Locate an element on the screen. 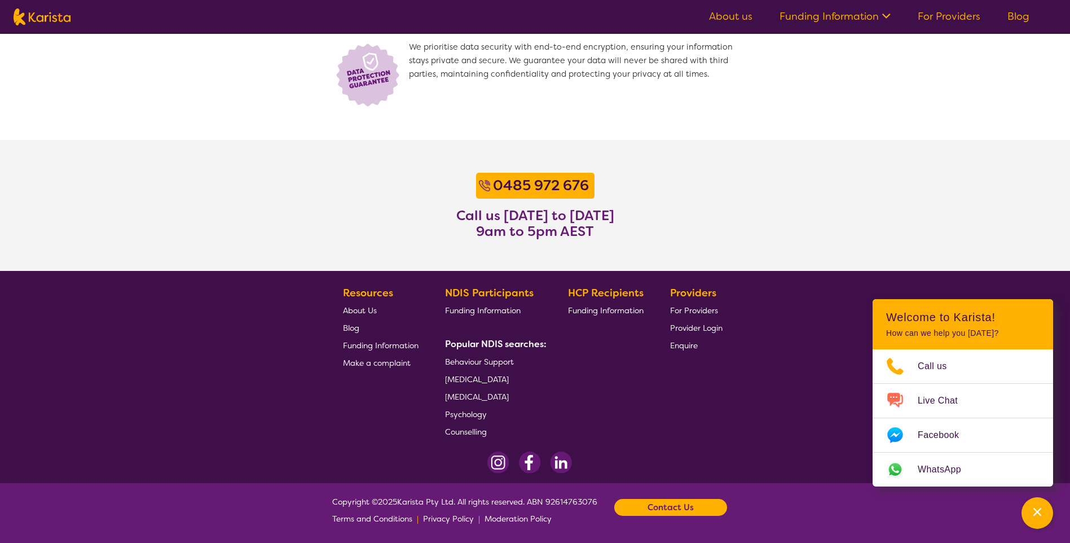  img: LinkedIn is located at coordinates (561, 462).